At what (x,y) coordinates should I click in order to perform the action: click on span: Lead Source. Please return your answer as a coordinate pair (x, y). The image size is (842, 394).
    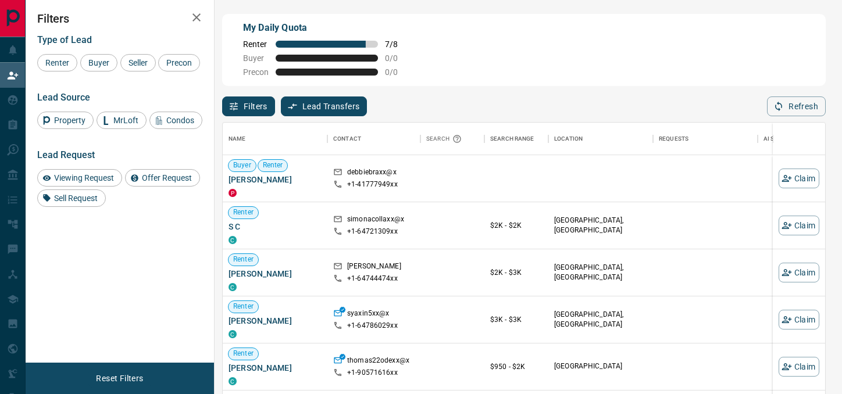
    Looking at the image, I should click on (63, 97).